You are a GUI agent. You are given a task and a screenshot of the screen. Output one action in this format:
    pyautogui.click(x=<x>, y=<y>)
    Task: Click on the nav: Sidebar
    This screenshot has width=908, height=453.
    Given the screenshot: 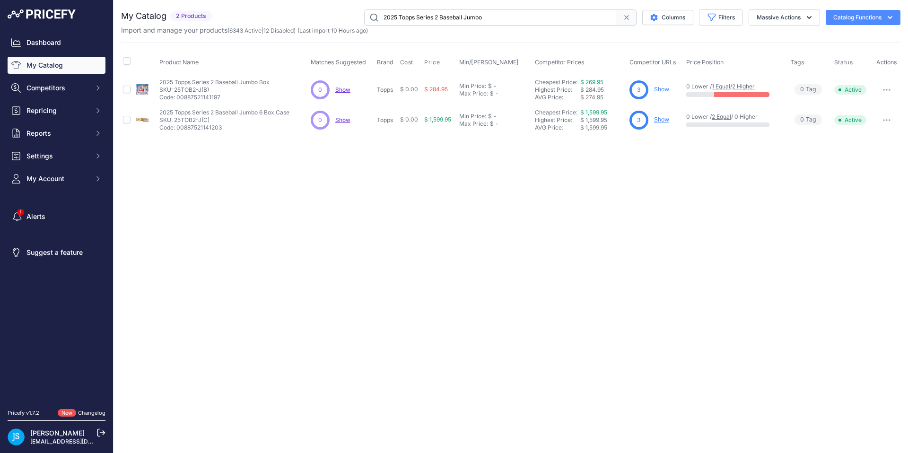 What is the action you would take?
    pyautogui.click(x=56, y=216)
    